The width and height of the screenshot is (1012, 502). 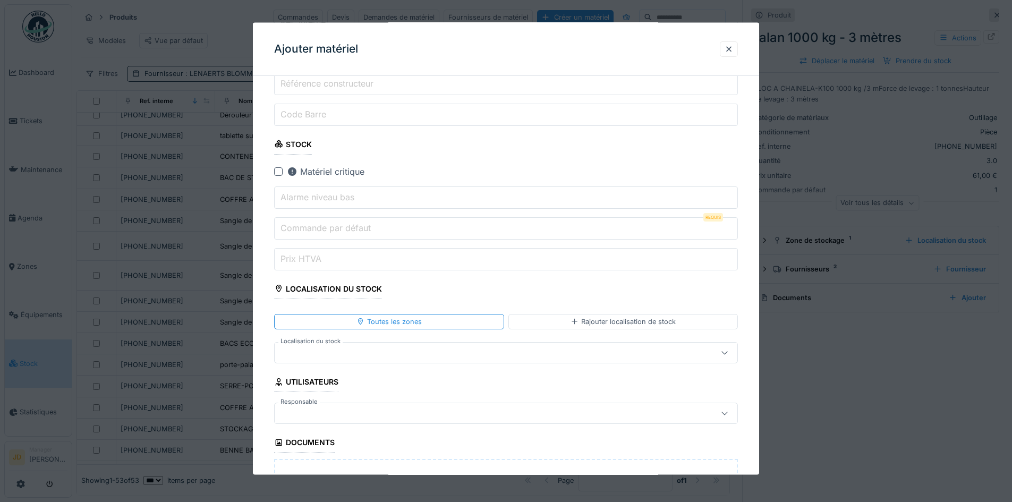 What do you see at coordinates (713, 217) in the screenshot?
I see `div: Requis` at bounding box center [713, 217].